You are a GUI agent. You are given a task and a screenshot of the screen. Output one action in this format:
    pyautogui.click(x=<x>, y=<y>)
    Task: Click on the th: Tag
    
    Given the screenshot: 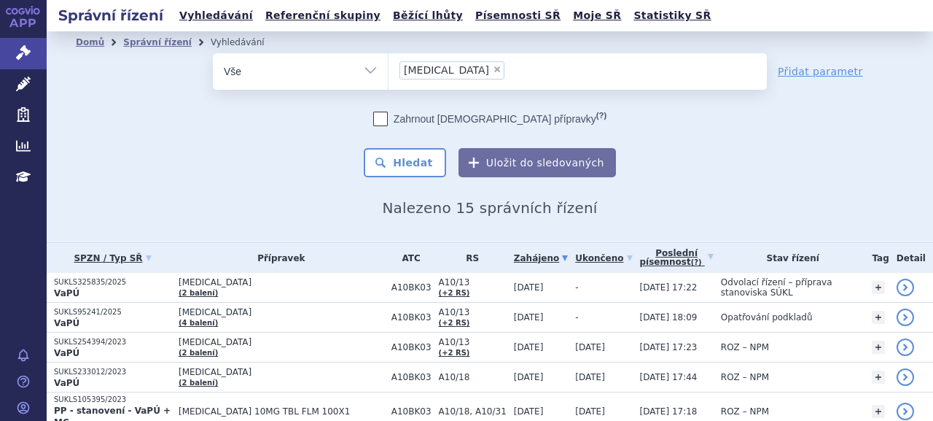 What is the action you would take?
    pyautogui.click(x=876, y=257)
    